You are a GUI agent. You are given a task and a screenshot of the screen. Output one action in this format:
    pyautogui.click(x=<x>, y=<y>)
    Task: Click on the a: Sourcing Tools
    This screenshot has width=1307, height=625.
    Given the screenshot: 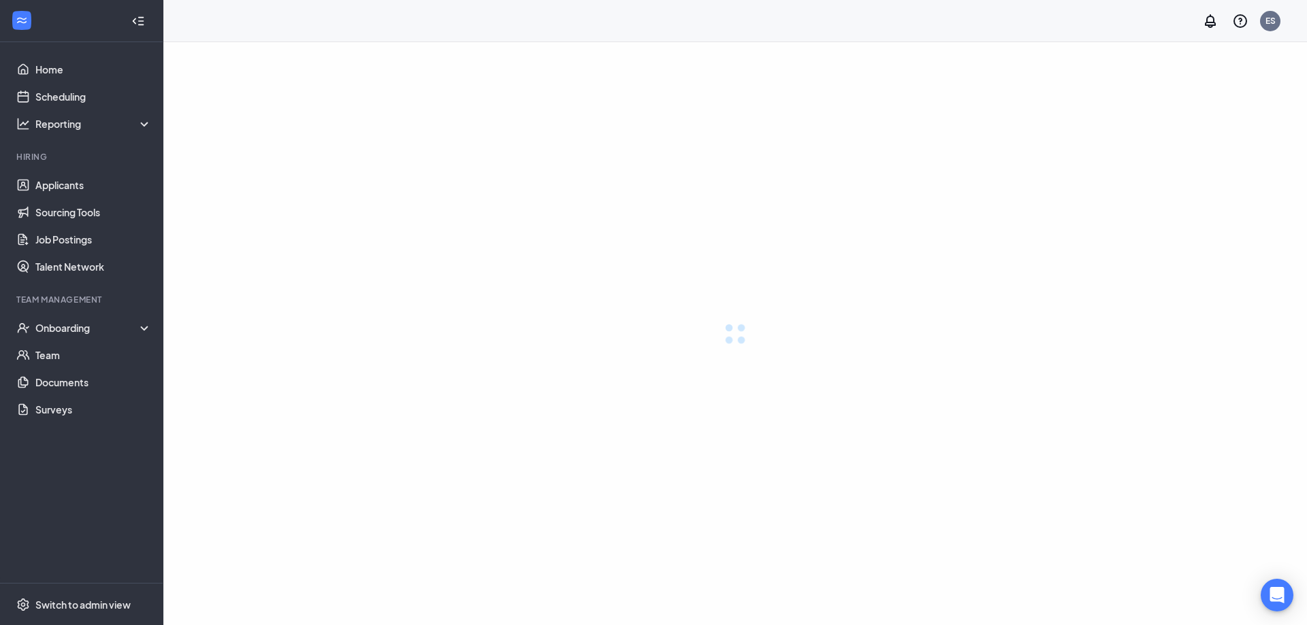 What is the action you would take?
    pyautogui.click(x=93, y=212)
    